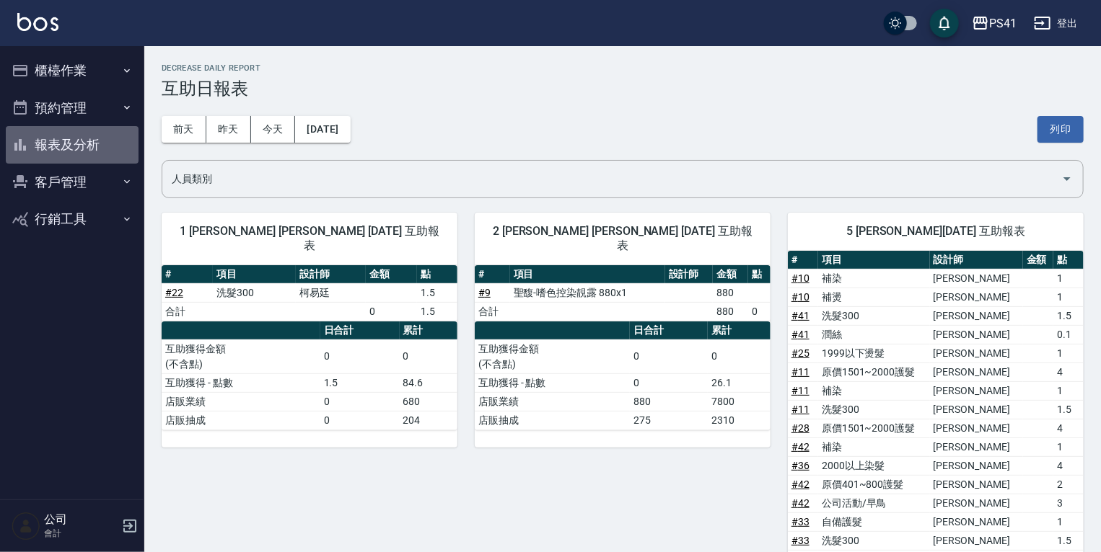  Describe the element at coordinates (428, 402) in the screenshot. I see `td: 680` at that location.